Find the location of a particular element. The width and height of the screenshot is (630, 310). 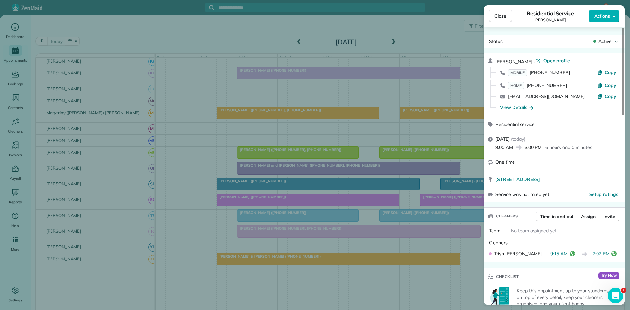

span: Active is located at coordinates (605, 41).